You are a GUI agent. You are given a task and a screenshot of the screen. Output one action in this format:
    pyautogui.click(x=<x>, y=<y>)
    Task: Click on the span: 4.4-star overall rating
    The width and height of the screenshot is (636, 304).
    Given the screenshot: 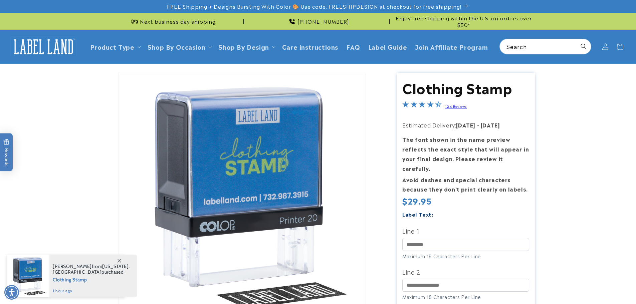 What is the action you would take?
    pyautogui.click(x=422, y=106)
    